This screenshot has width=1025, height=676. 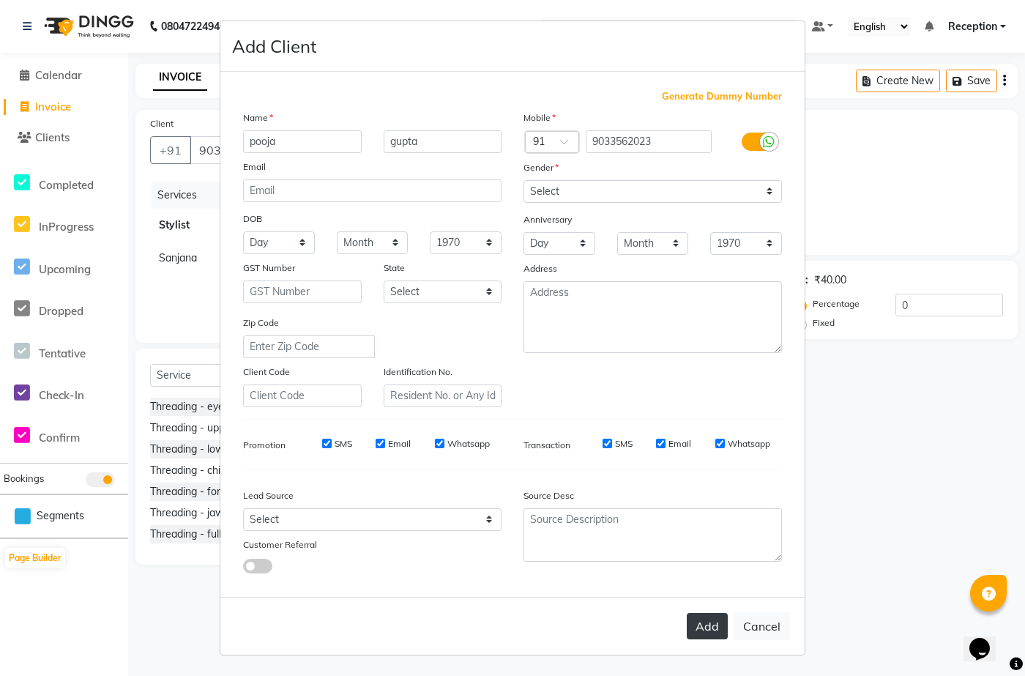 What do you see at coordinates (541, 168) in the screenshot?
I see `label: Gender` at bounding box center [541, 168].